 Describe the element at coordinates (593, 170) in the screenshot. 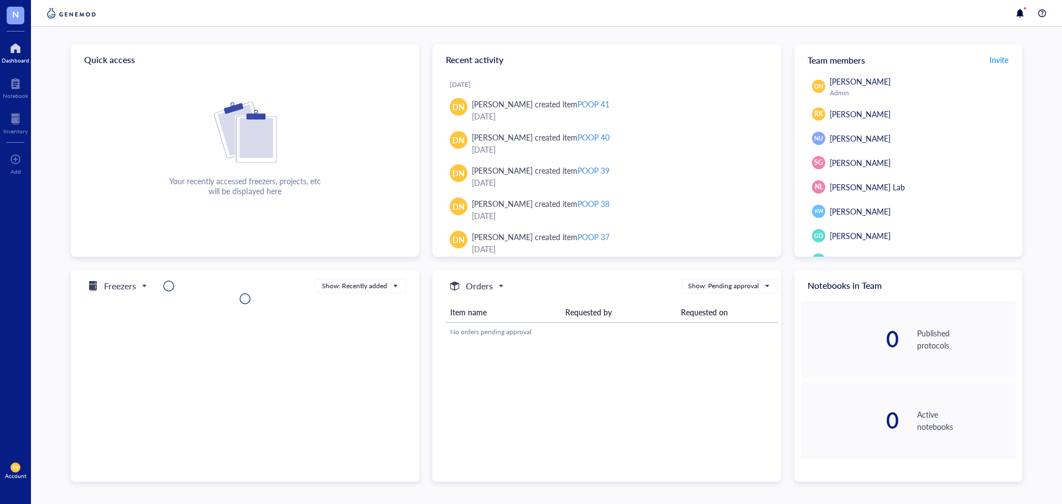

I see `div: POOP 39` at that location.